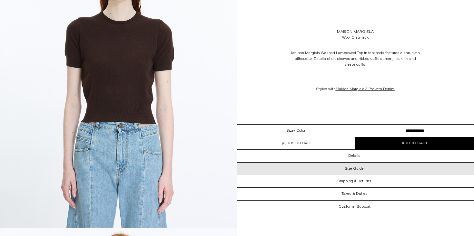  What do you see at coordinates (355, 59) in the screenshot?
I see `span: Maison Margiela Washed Lambswool Top in tapenade features a shrunken silhouette. Details short sl...` at bounding box center [355, 59].